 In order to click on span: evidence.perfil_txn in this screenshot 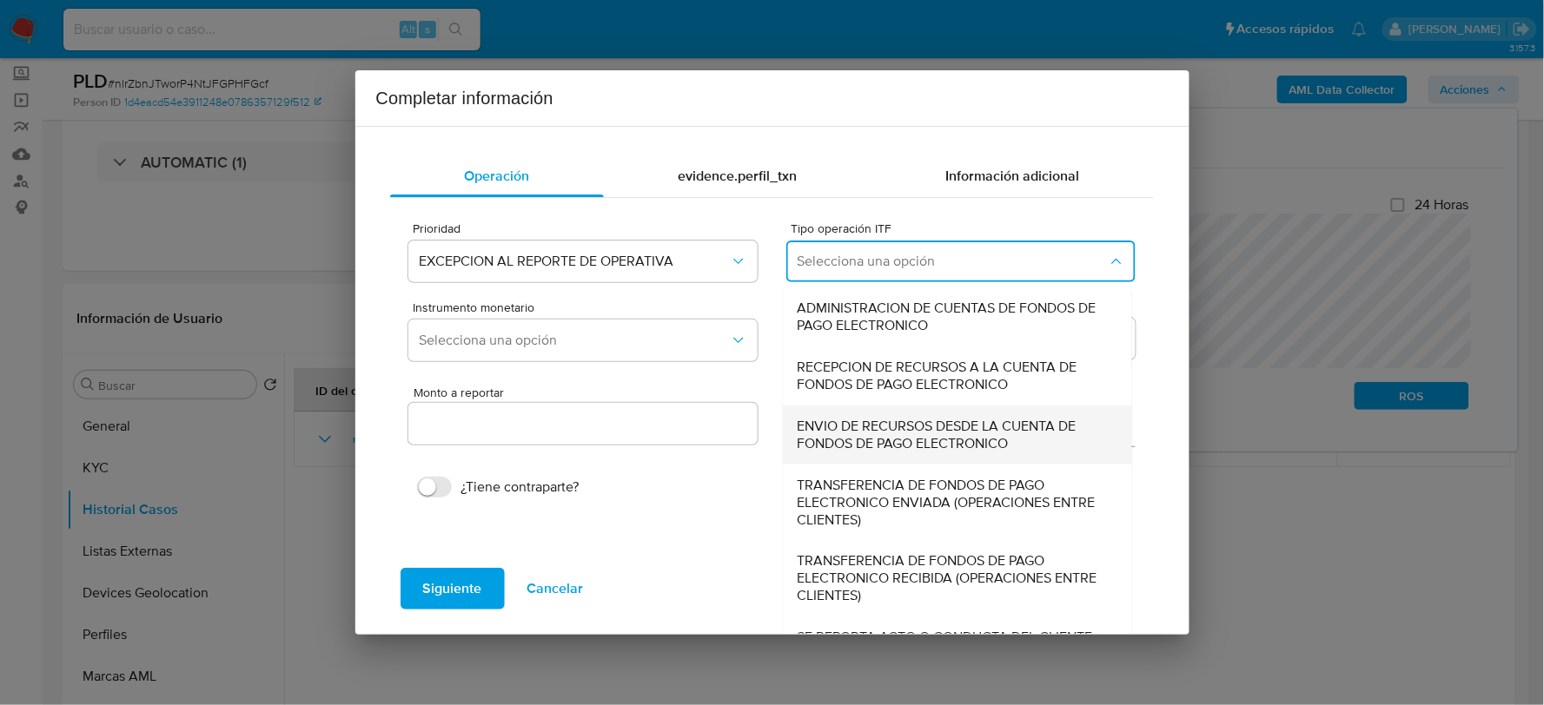, I will do `click(737, 175)`.